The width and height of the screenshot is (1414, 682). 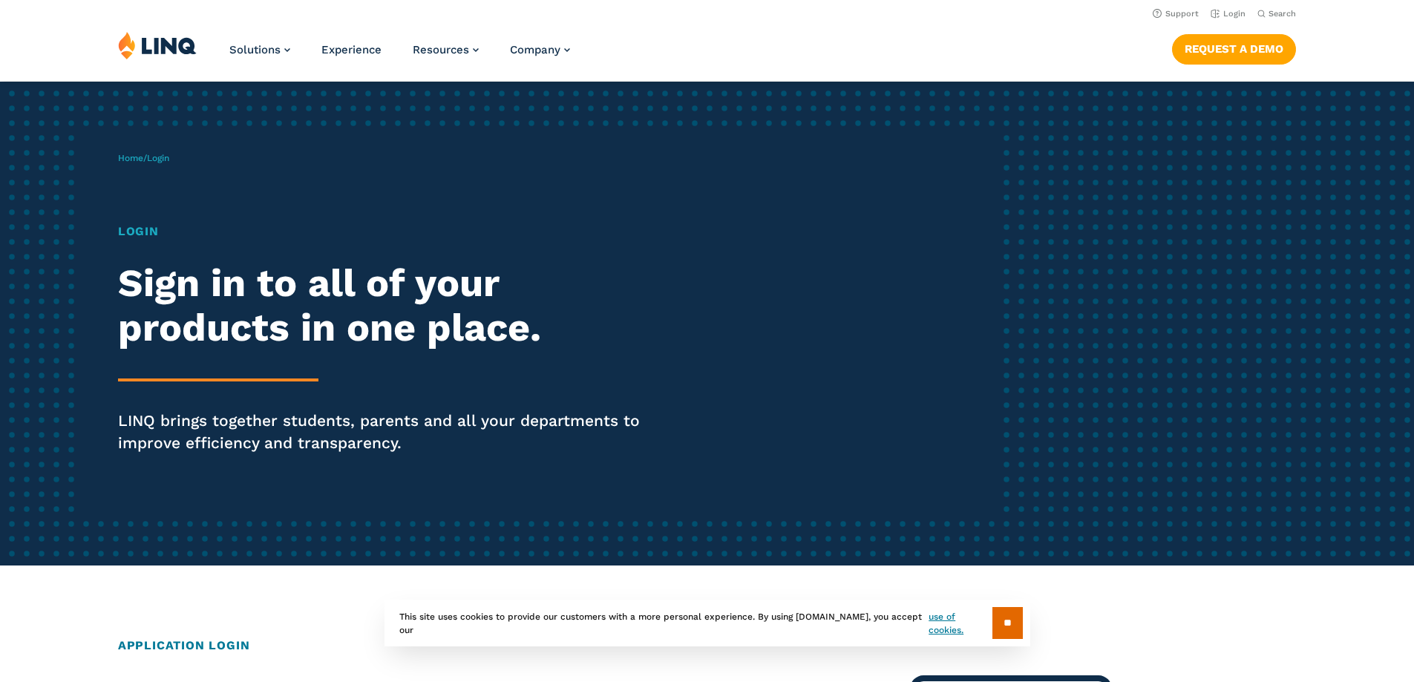 What do you see at coordinates (351, 50) in the screenshot?
I see `span: Experience` at bounding box center [351, 50].